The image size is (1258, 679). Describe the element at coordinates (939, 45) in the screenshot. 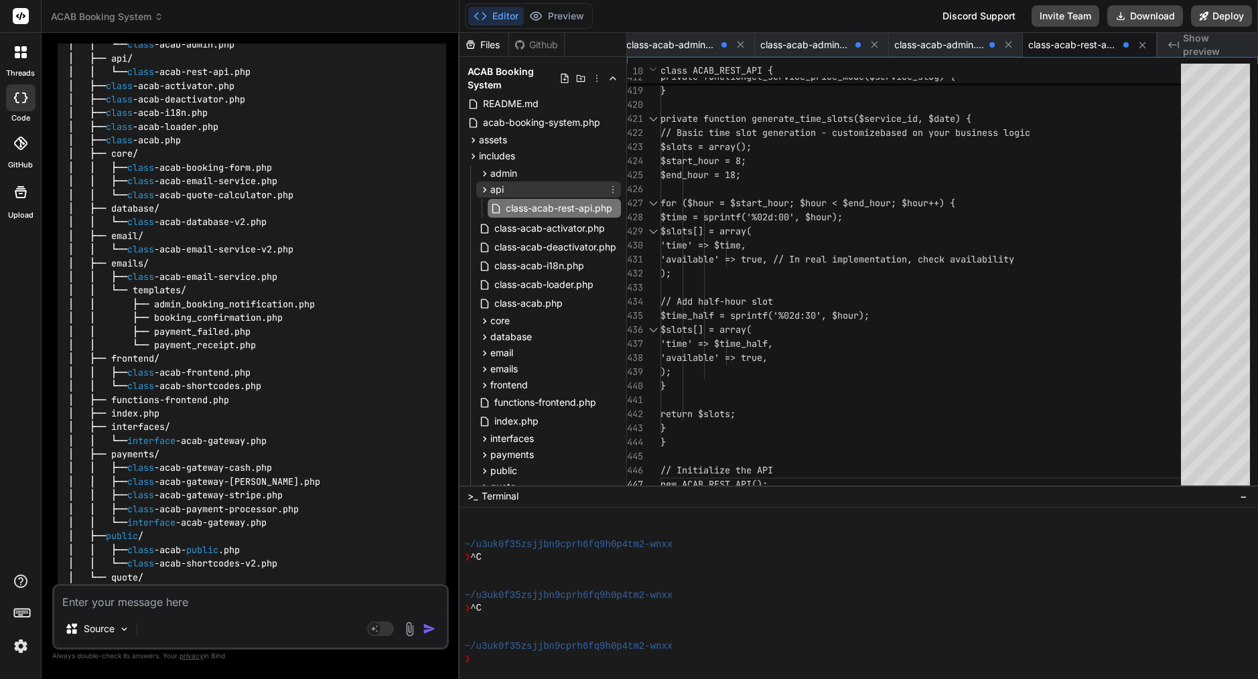

I see `span: class-acab-admin.php` at that location.